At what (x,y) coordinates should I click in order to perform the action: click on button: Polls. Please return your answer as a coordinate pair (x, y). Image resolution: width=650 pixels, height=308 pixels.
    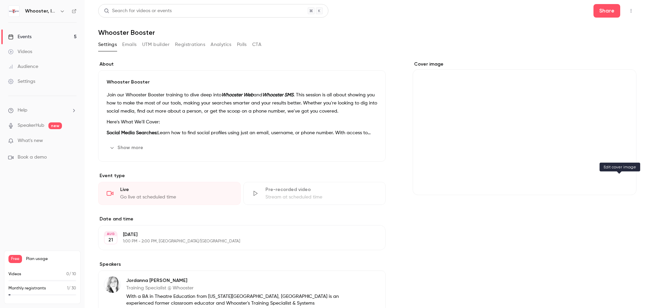
    Looking at the image, I should click on (242, 45).